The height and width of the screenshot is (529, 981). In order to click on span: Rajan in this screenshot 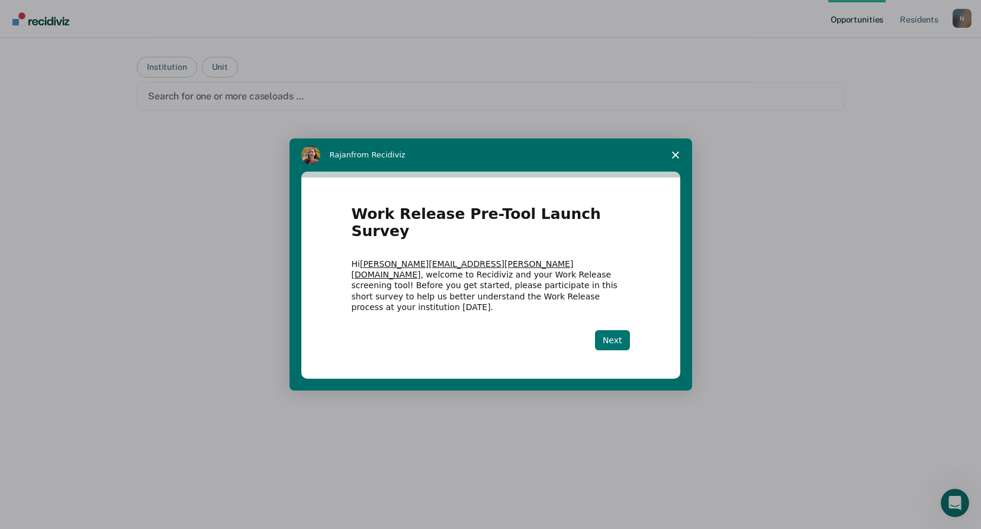, I will do `click(340, 155)`.